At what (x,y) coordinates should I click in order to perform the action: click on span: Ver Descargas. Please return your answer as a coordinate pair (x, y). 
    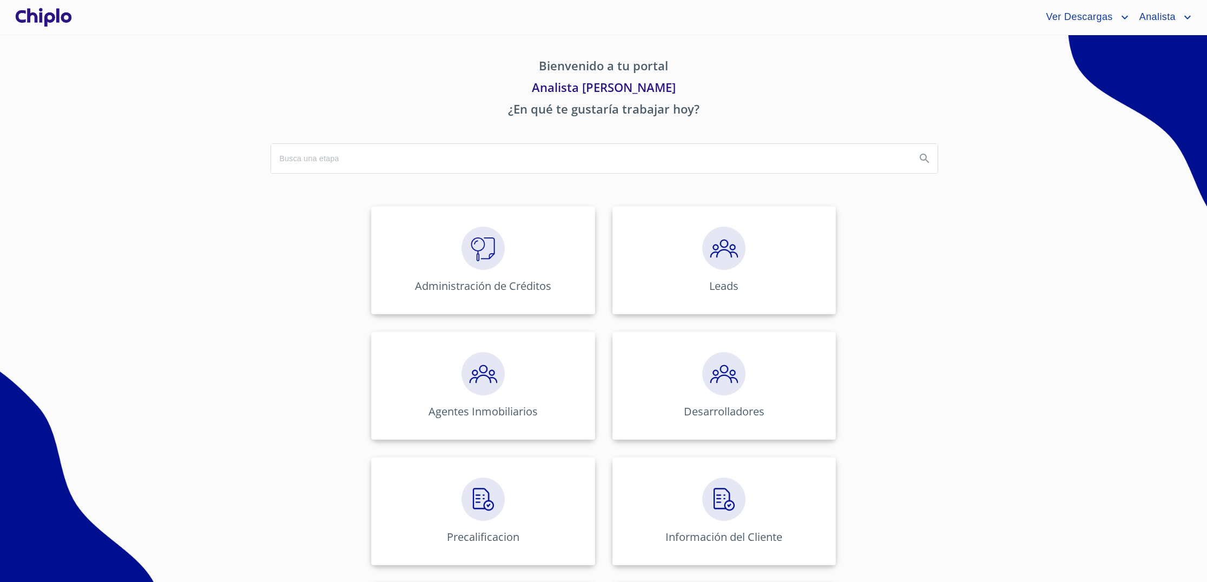
    Looking at the image, I should click on (1078, 17).